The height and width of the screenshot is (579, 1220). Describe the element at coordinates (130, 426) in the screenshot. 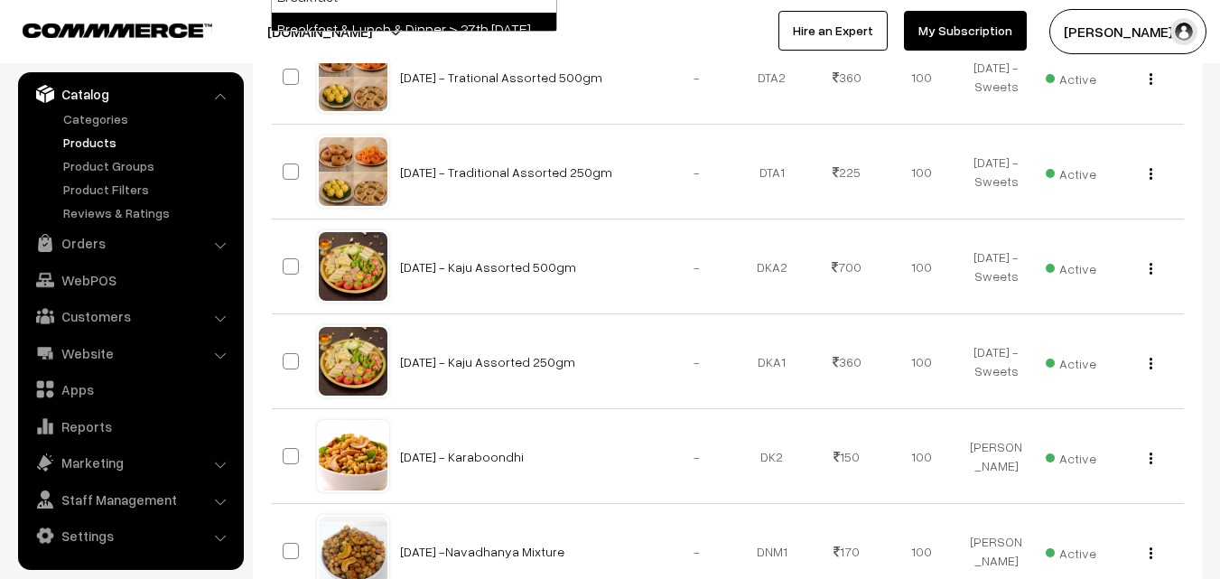

I see `a: Reports` at that location.